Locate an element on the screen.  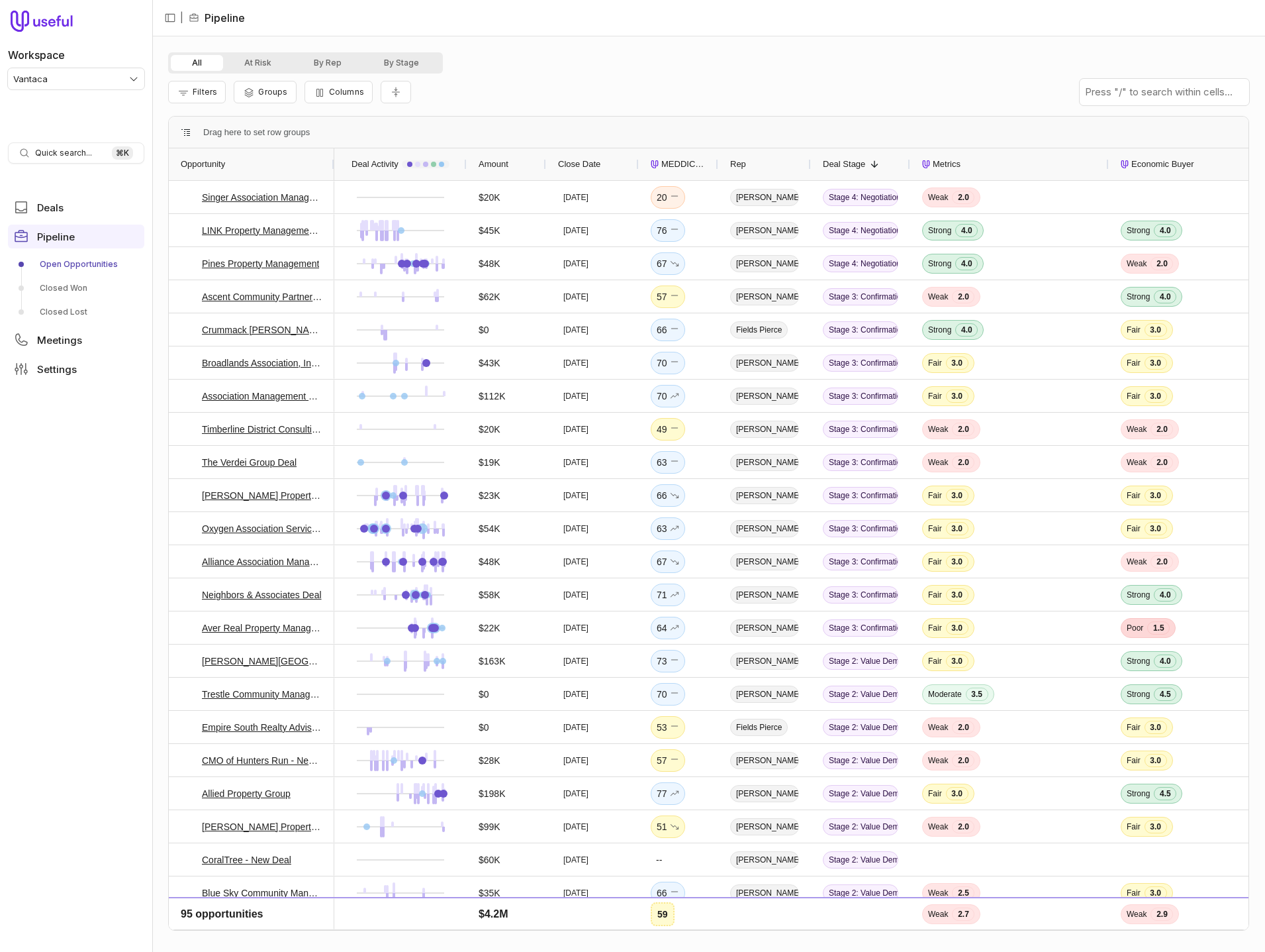
span: Deal Activity is located at coordinates (375, 164).